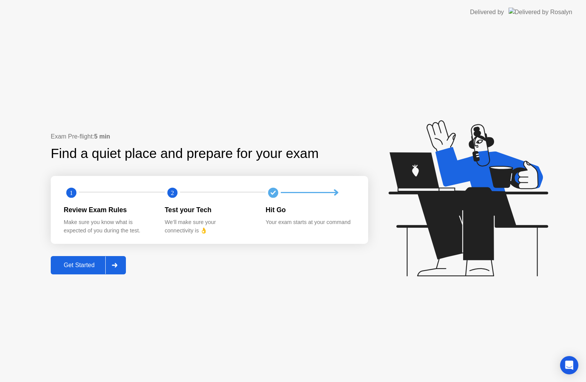  I want to click on div: Your exam starts at your command, so click(310, 222).